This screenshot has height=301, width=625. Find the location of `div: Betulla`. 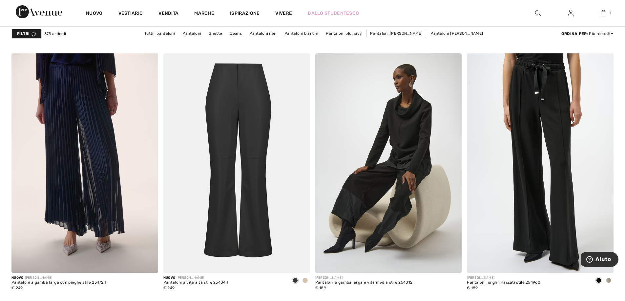

div: Betulla is located at coordinates (608, 281).